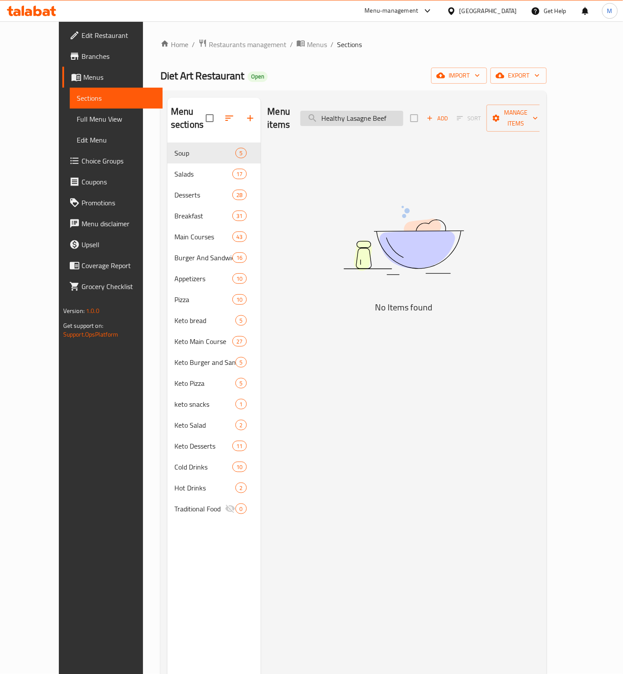  Describe the element at coordinates (214, 279) in the screenshot. I see `div: Appetizers10` at that location.